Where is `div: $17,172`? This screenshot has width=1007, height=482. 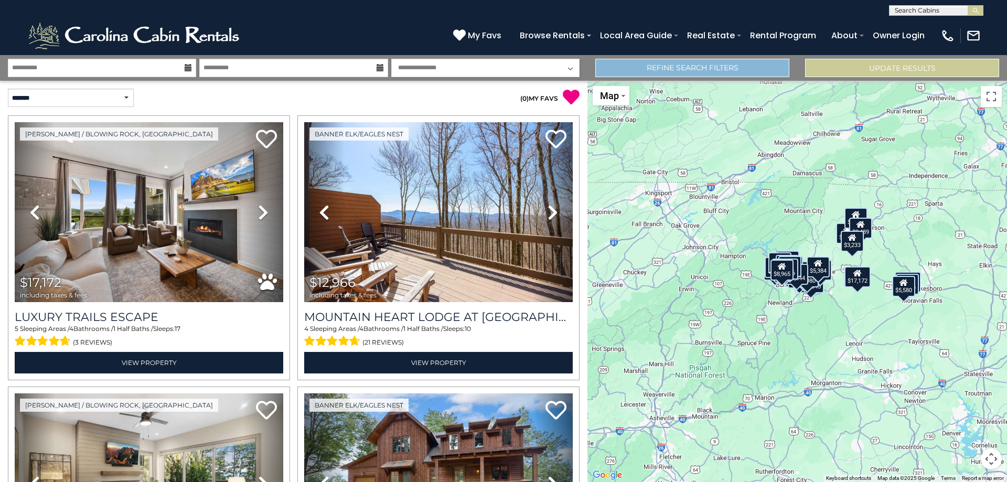 div: $17,172 is located at coordinates (857, 277).